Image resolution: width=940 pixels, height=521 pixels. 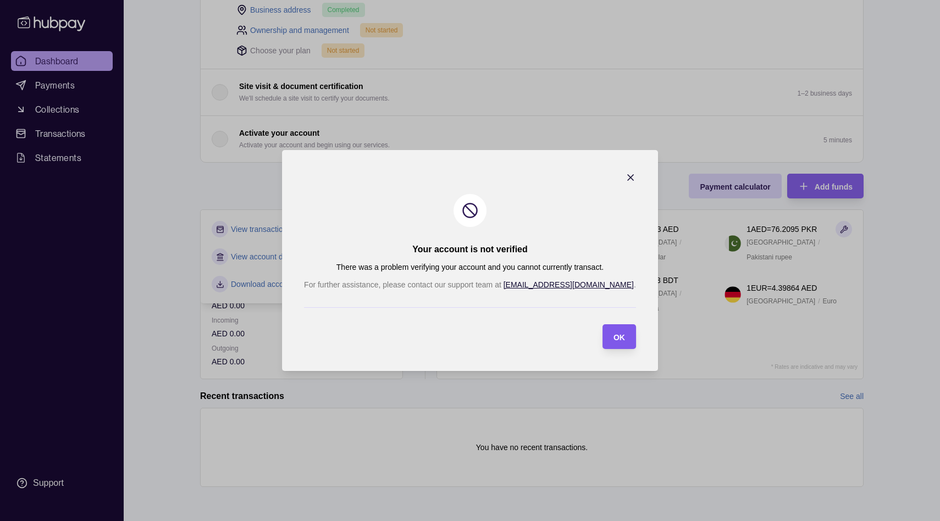 What do you see at coordinates (470, 267) in the screenshot?
I see `p: There was a problem verifying your account and you cannot currently transact.` at bounding box center [470, 267].